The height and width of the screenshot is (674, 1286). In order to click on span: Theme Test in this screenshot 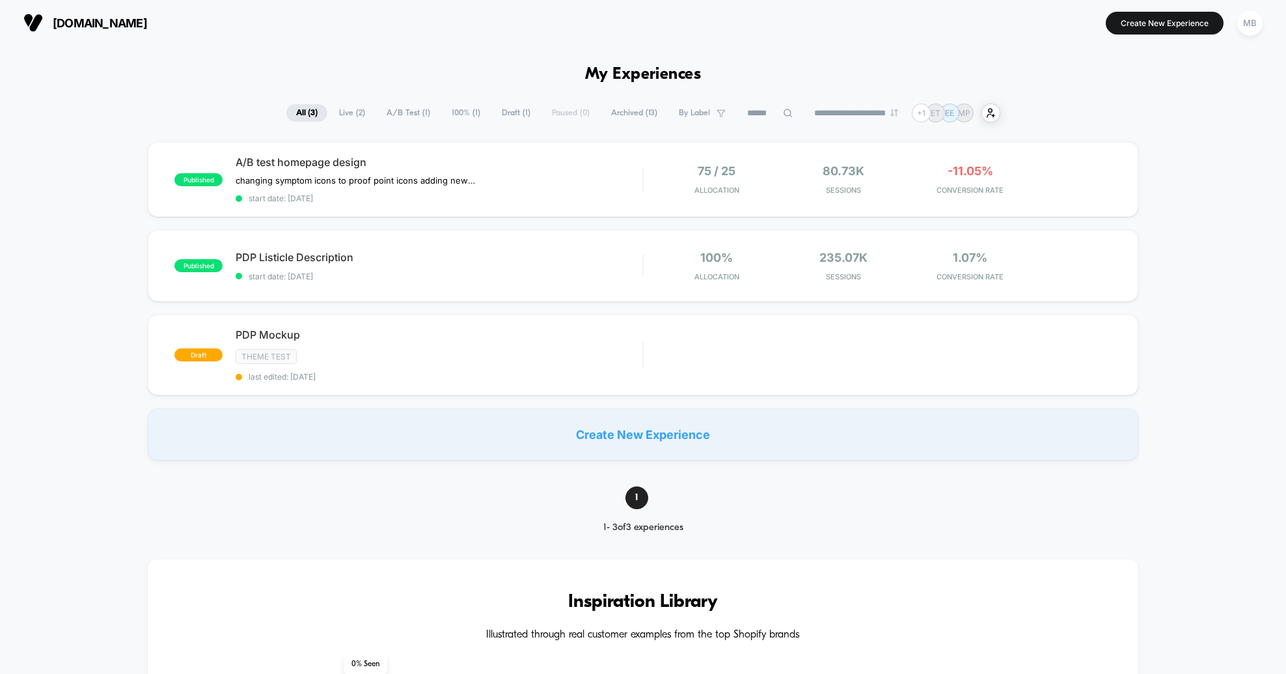, I will do `click(266, 356)`.